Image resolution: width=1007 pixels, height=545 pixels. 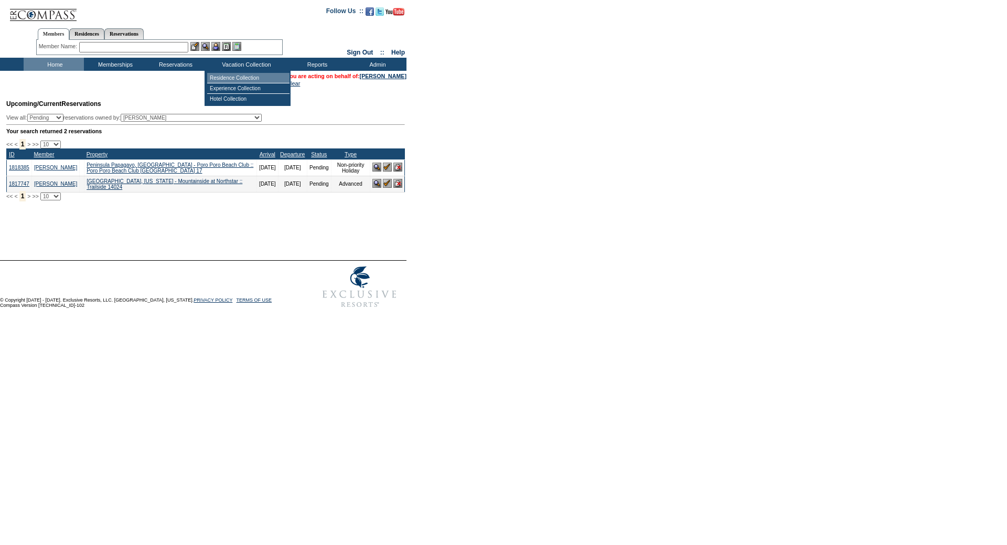 I want to click on a: 1818385, so click(x=19, y=167).